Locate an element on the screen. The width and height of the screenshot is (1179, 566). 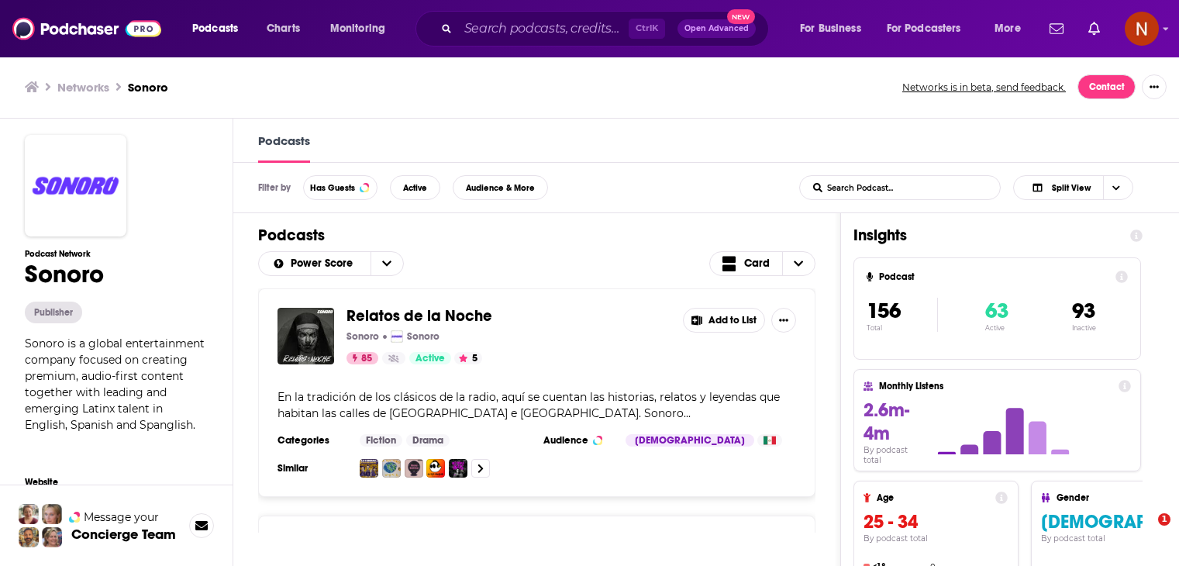
a: Podchaser - Follow, Share and Rate Podcasts is located at coordinates (87, 29).